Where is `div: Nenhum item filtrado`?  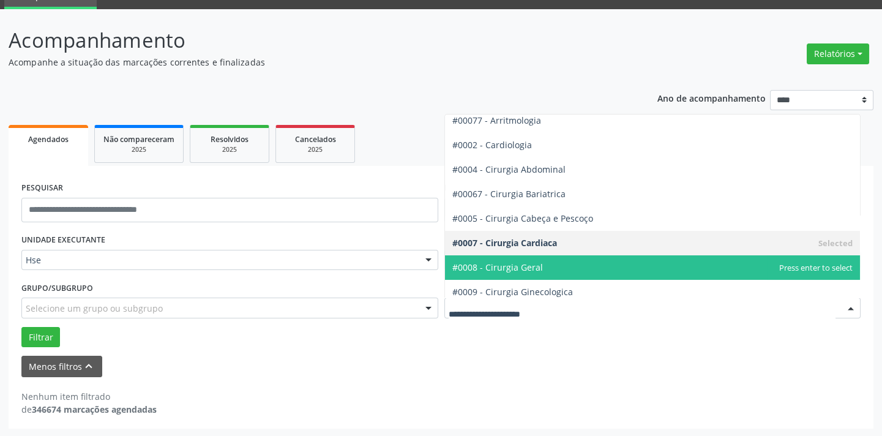
div: Nenhum item filtrado is located at coordinates (89, 396).